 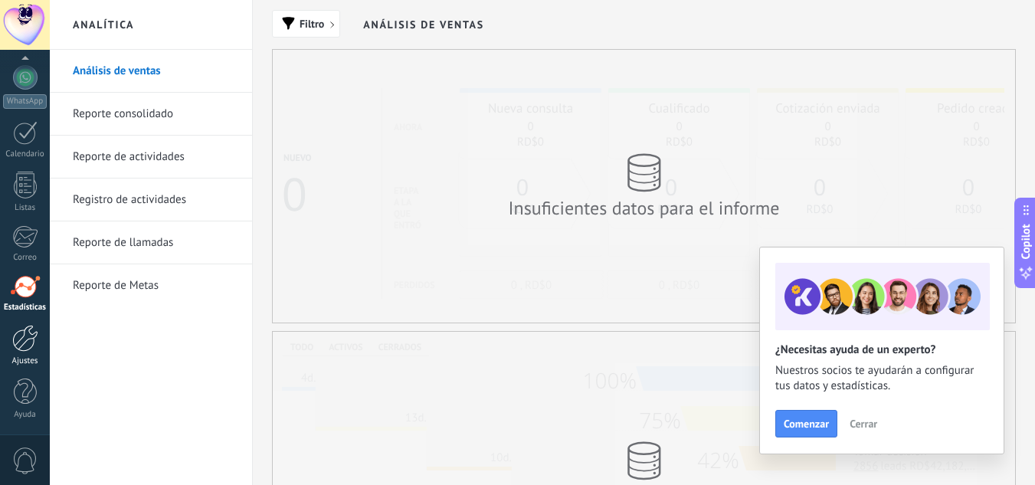 What do you see at coordinates (155, 200) in the screenshot?
I see `a: Registro de actividades` at bounding box center [155, 200].